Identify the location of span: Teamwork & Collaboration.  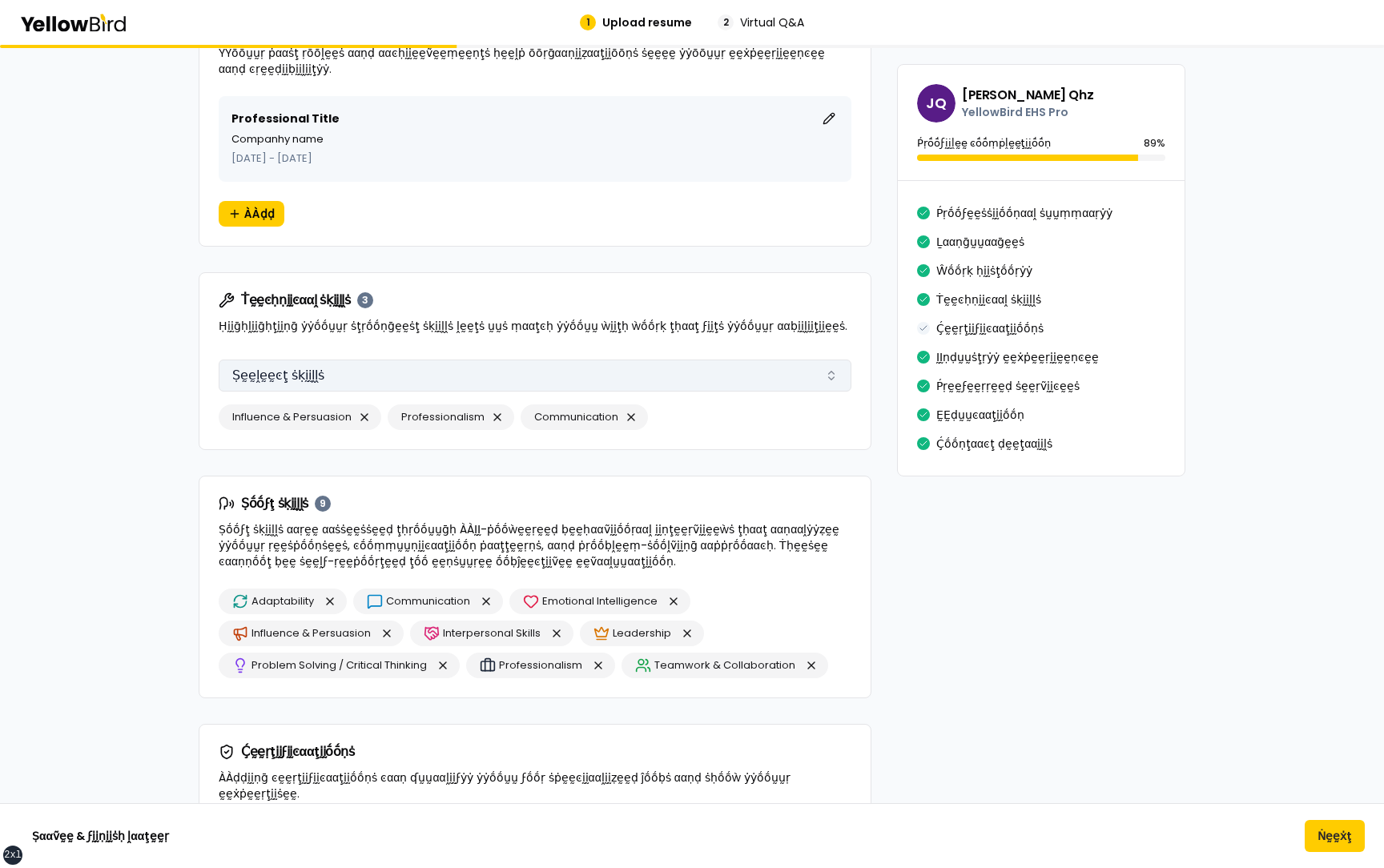
(725, 666).